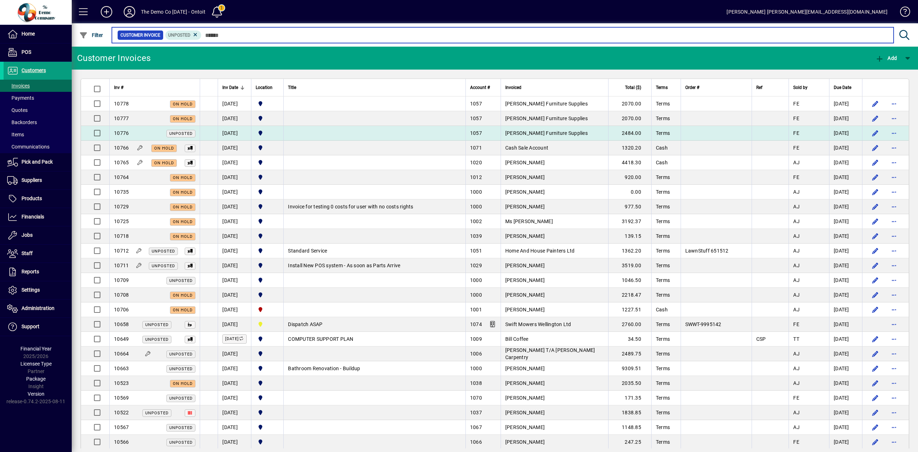 This screenshot has height=452, width=918. What do you see at coordinates (38, 180) in the screenshot?
I see `a: Suppliers` at bounding box center [38, 180].